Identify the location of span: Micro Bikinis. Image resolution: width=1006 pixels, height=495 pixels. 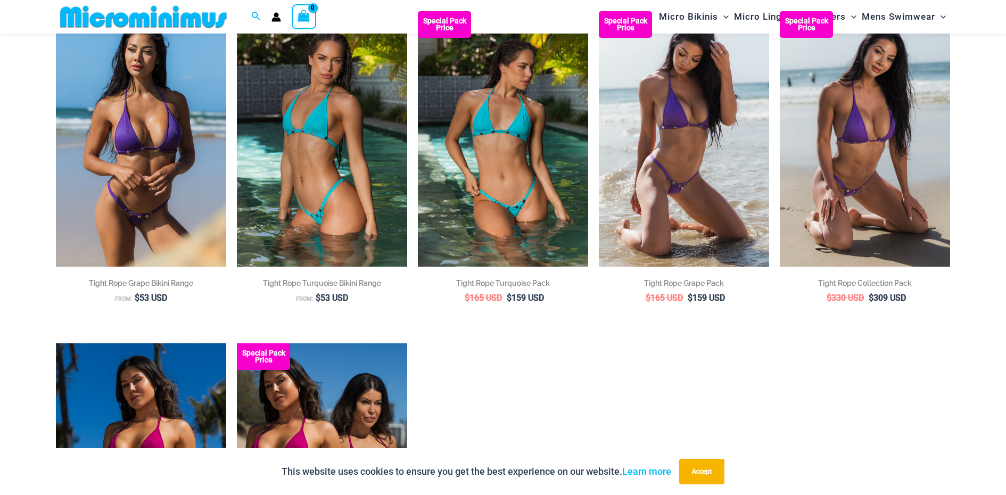
(688, 17).